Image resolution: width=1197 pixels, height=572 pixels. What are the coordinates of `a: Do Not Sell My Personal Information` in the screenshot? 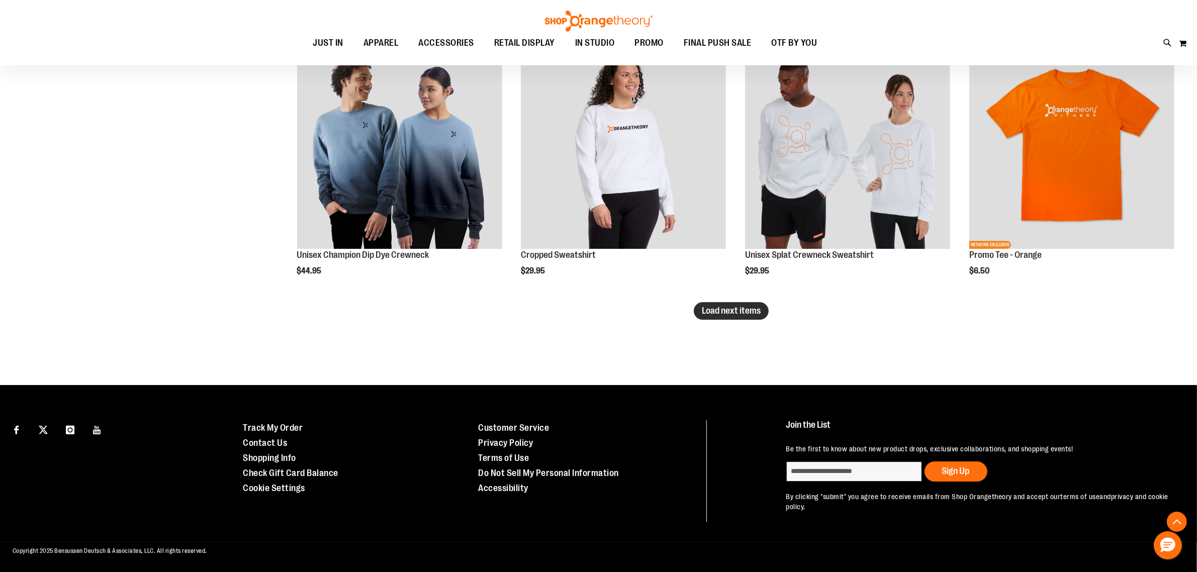 It's located at (549, 473).